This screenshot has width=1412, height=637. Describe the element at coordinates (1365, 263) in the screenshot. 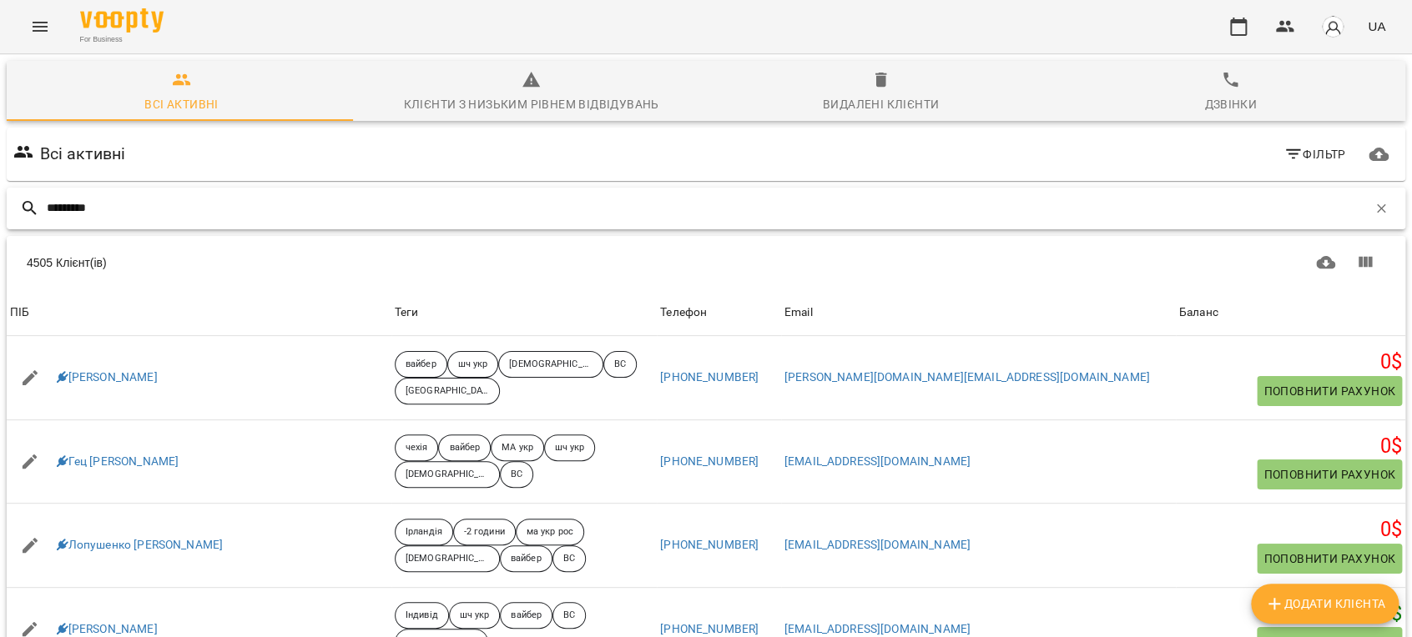

I see `button: Показати колонки` at that location.